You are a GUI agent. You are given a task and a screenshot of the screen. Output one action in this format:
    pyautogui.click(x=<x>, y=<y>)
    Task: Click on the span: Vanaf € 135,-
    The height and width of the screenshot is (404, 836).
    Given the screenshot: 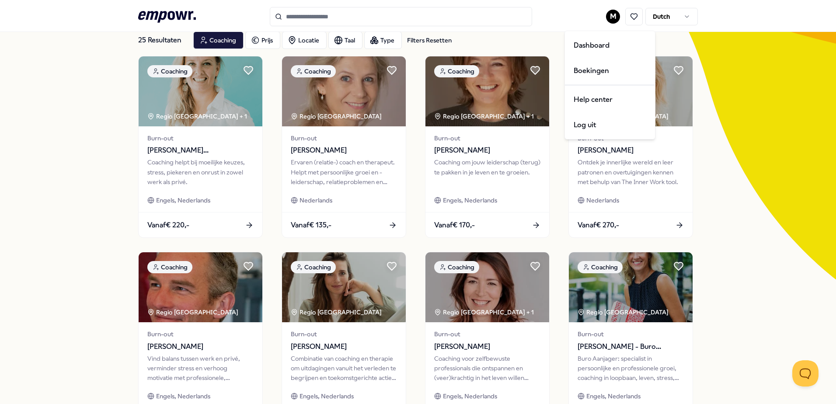 What is the action you would take?
    pyautogui.click(x=311, y=225)
    